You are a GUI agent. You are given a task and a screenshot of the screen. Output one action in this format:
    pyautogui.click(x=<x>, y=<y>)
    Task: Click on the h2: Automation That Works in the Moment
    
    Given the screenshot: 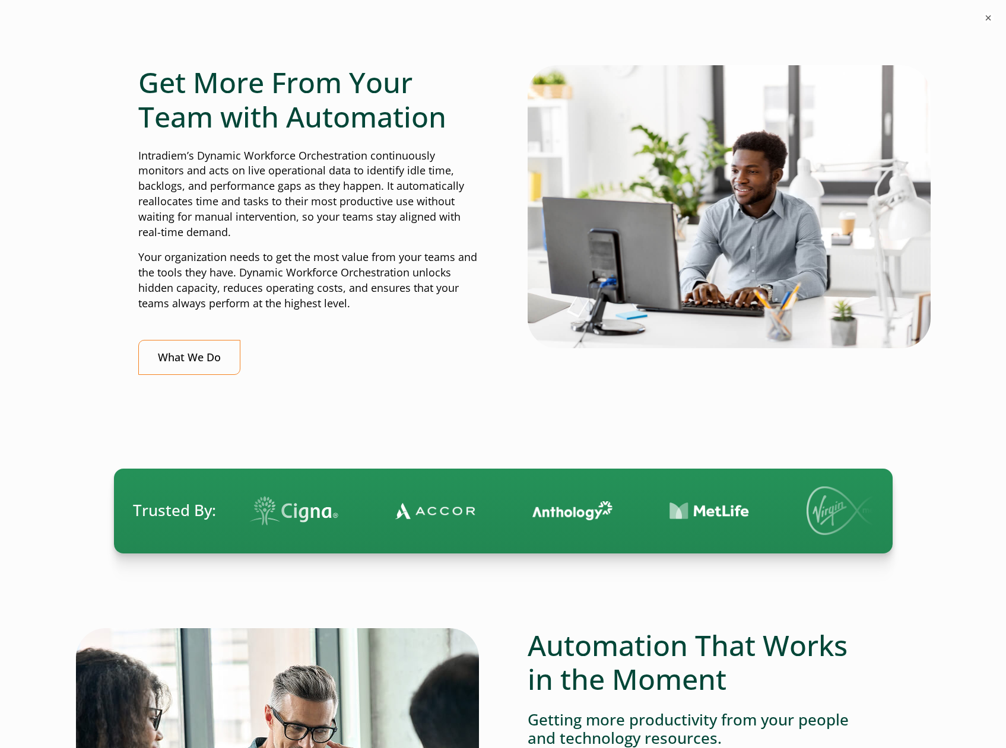 What is the action you would take?
    pyautogui.click(x=698, y=662)
    